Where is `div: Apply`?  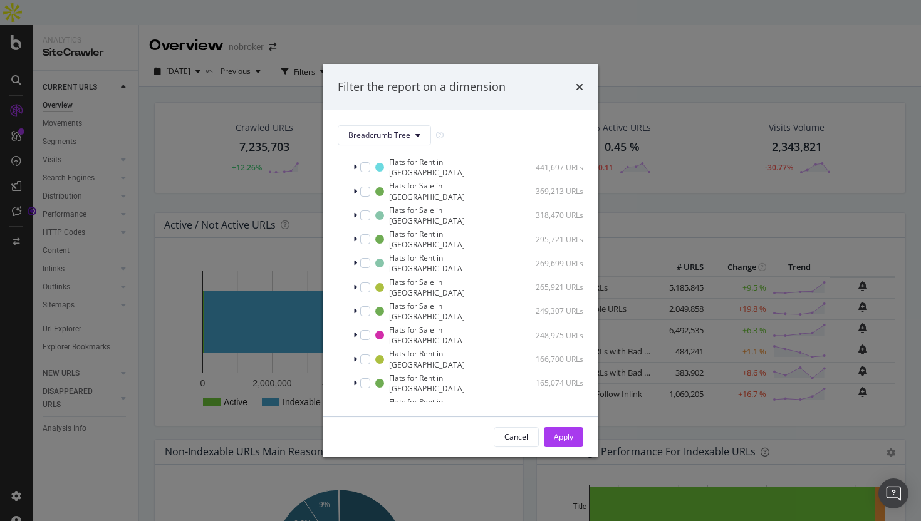
div: Apply is located at coordinates (563, 437).